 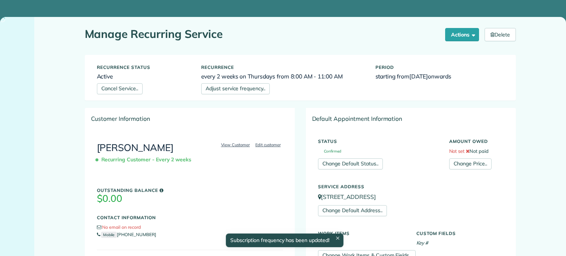 I want to click on span: No email on record, so click(x=121, y=227).